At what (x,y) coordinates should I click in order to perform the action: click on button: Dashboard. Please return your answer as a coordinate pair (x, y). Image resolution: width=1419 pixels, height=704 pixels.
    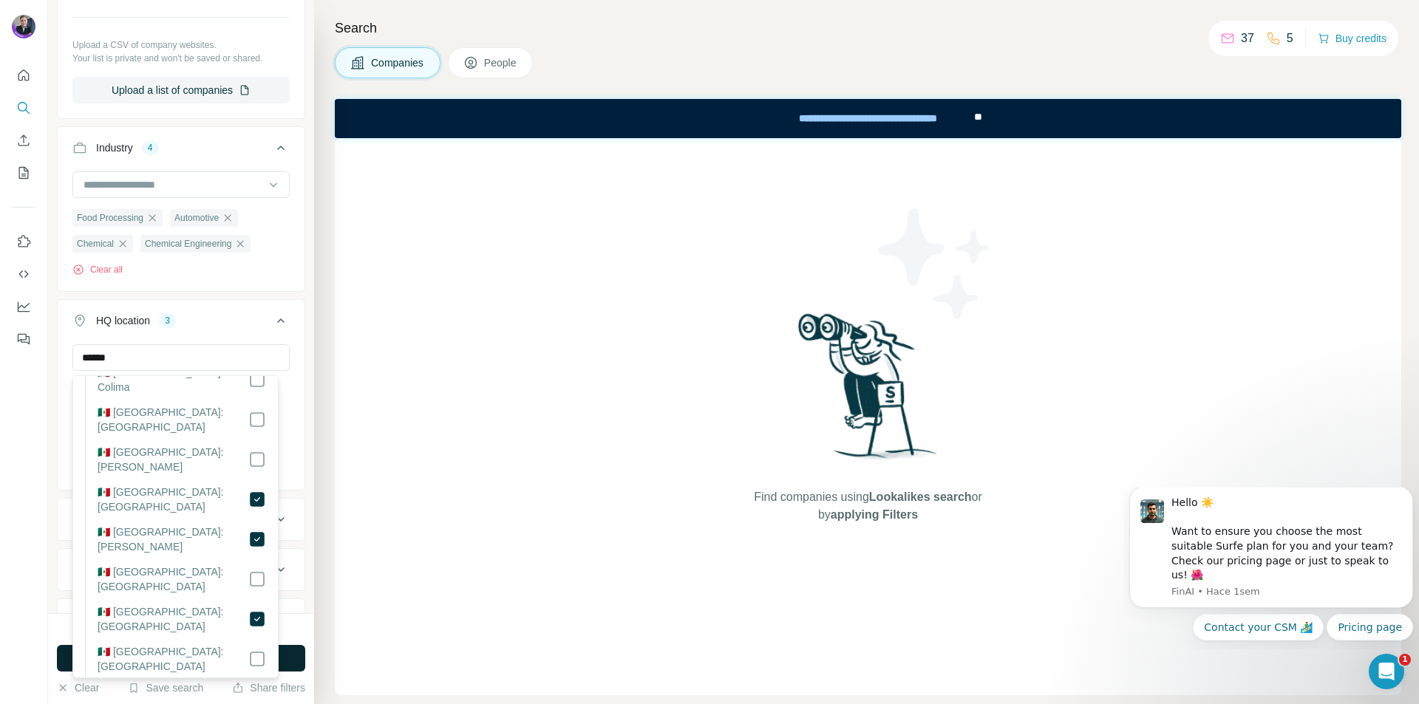
    Looking at the image, I should click on (24, 307).